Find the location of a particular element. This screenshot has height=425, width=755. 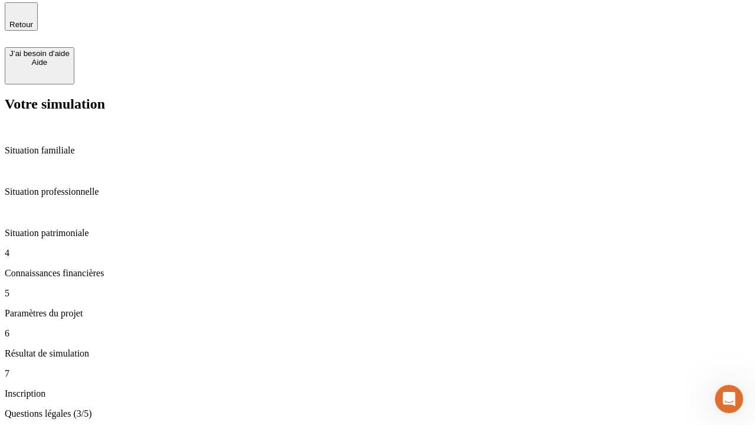

p: 5 is located at coordinates (378, 293).